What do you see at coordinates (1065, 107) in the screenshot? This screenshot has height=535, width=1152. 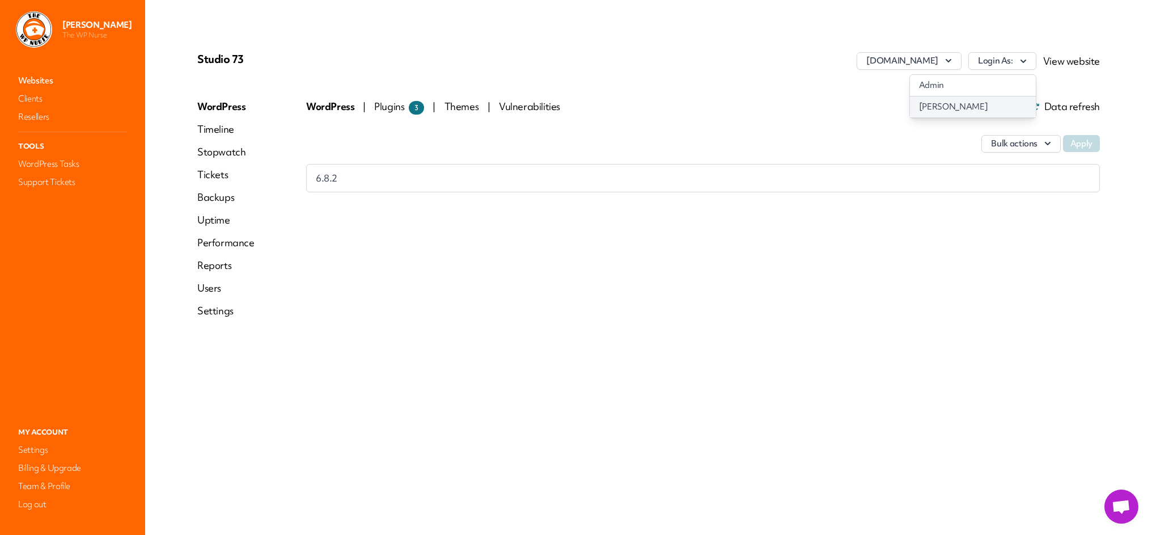 I see `span: Data refresh` at bounding box center [1065, 107].